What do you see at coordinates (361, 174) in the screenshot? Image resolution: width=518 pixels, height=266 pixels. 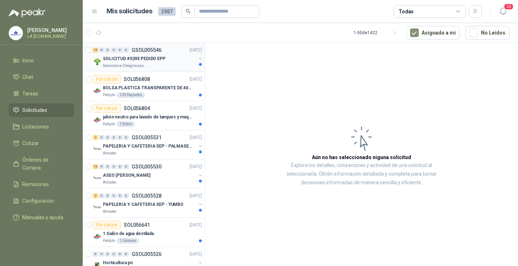 I see `p: Explora los detalles, cotizaciones y actividad de una solicitud al seleccionarla. Obtén informaci...` at bounding box center [361, 174].